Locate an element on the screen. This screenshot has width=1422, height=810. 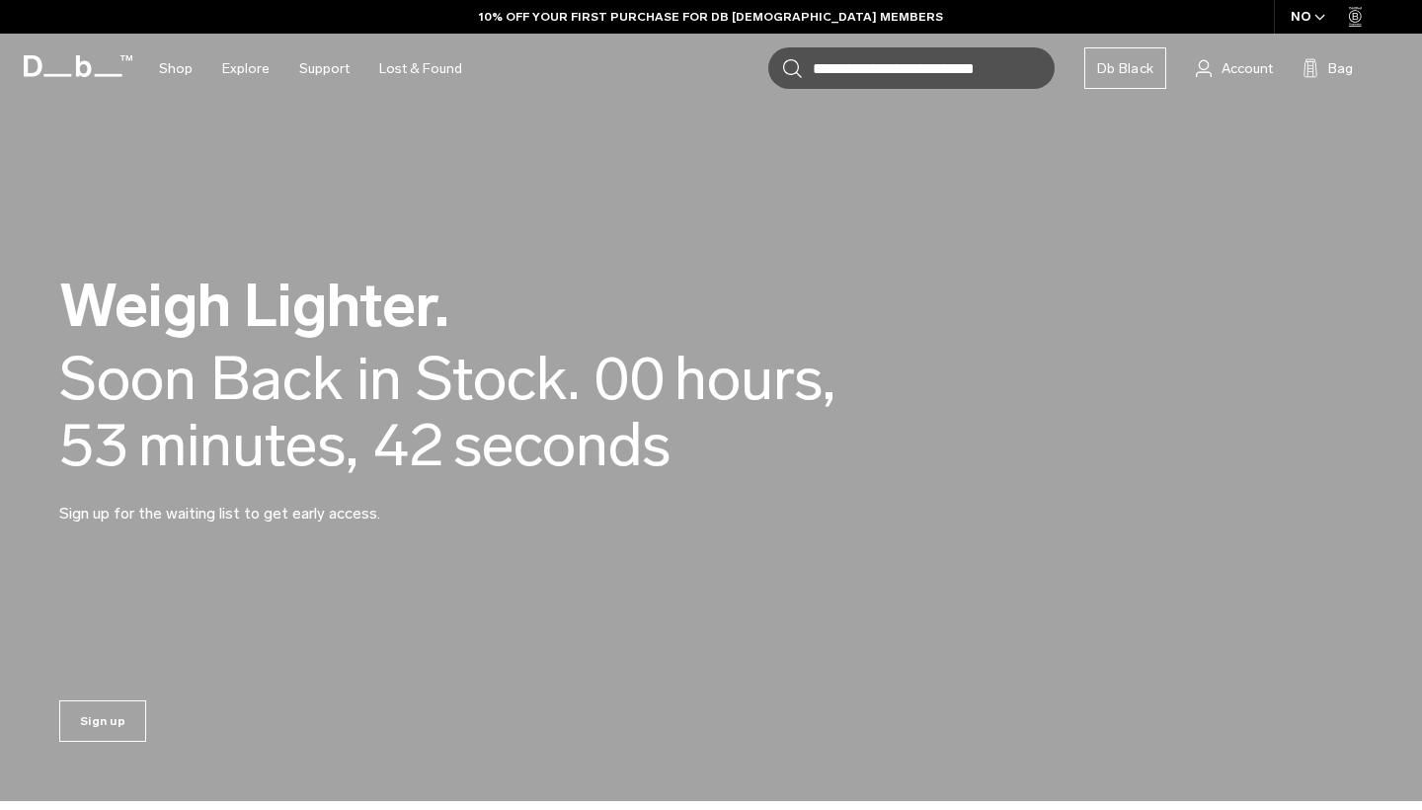
span: 53 is located at coordinates (94, 444).